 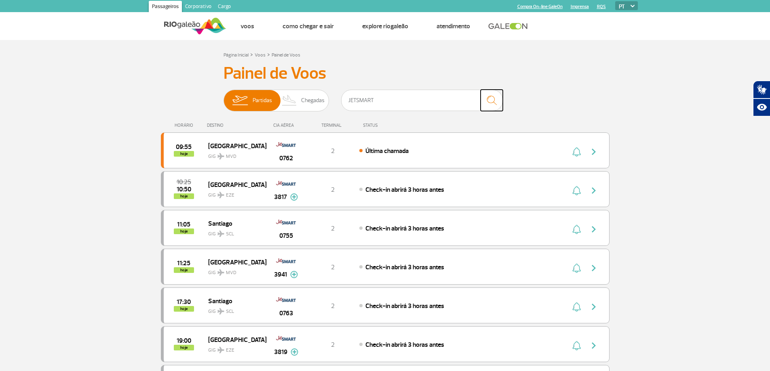 I want to click on a: Passageiros, so click(x=165, y=7).